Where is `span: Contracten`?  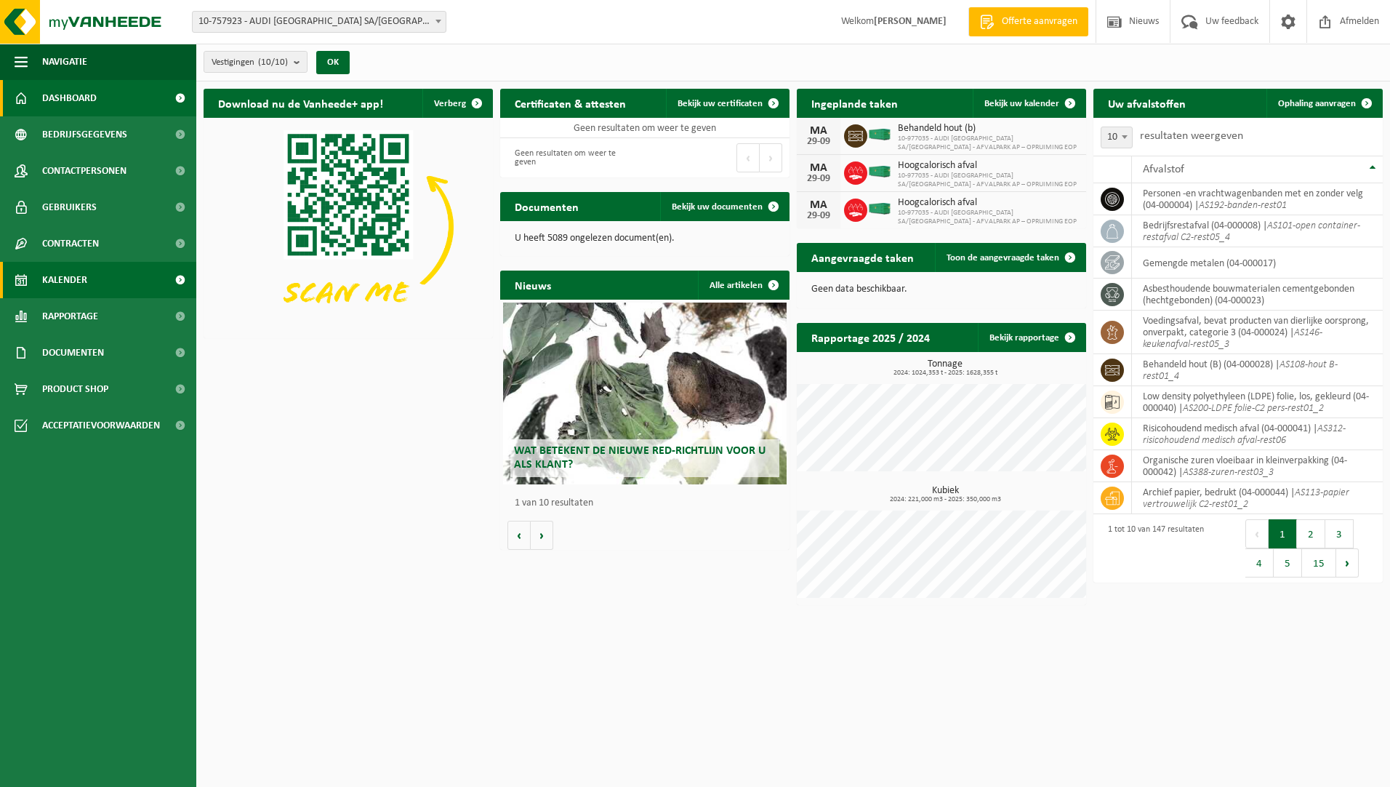
span: Contracten is located at coordinates (71, 244).